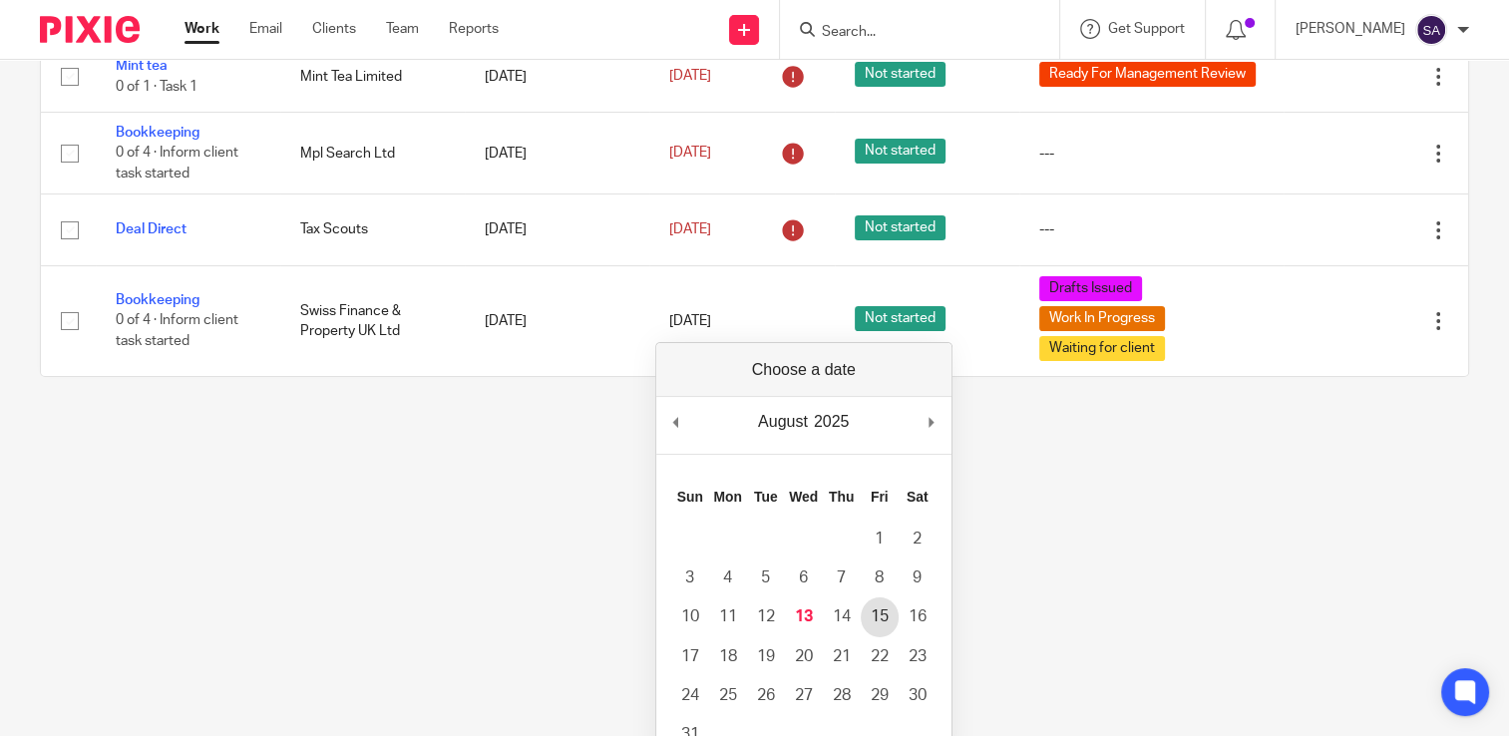 The image size is (1509, 736). I want to click on button: 12, so click(766, 616).